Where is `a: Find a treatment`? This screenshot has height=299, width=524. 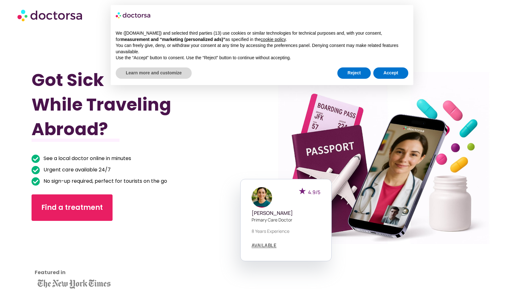 a: Find a treatment is located at coordinates (72, 208).